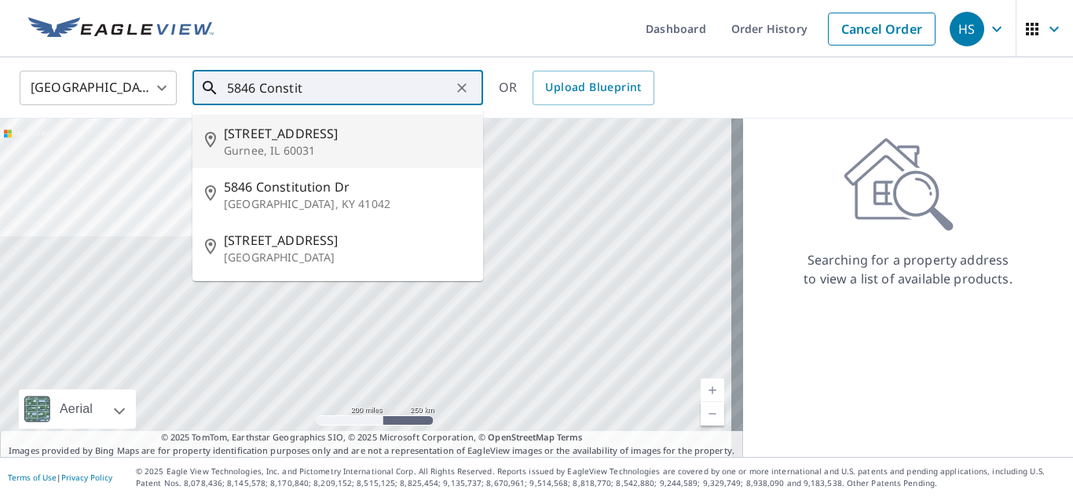  Describe the element at coordinates (712, 390) in the screenshot. I see `a: Current Level 5, Zoom In` at that location.